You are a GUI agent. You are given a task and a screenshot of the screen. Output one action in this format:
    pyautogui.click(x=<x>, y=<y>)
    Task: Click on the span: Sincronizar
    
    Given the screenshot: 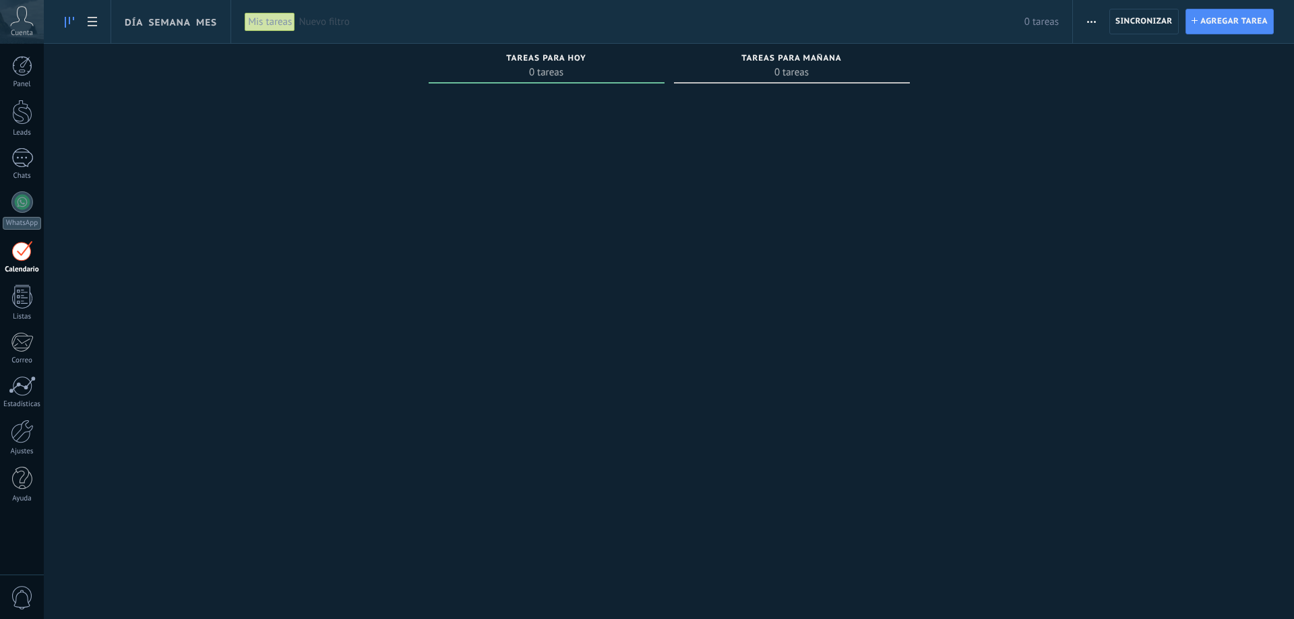 What is the action you would take?
    pyautogui.click(x=1144, y=22)
    